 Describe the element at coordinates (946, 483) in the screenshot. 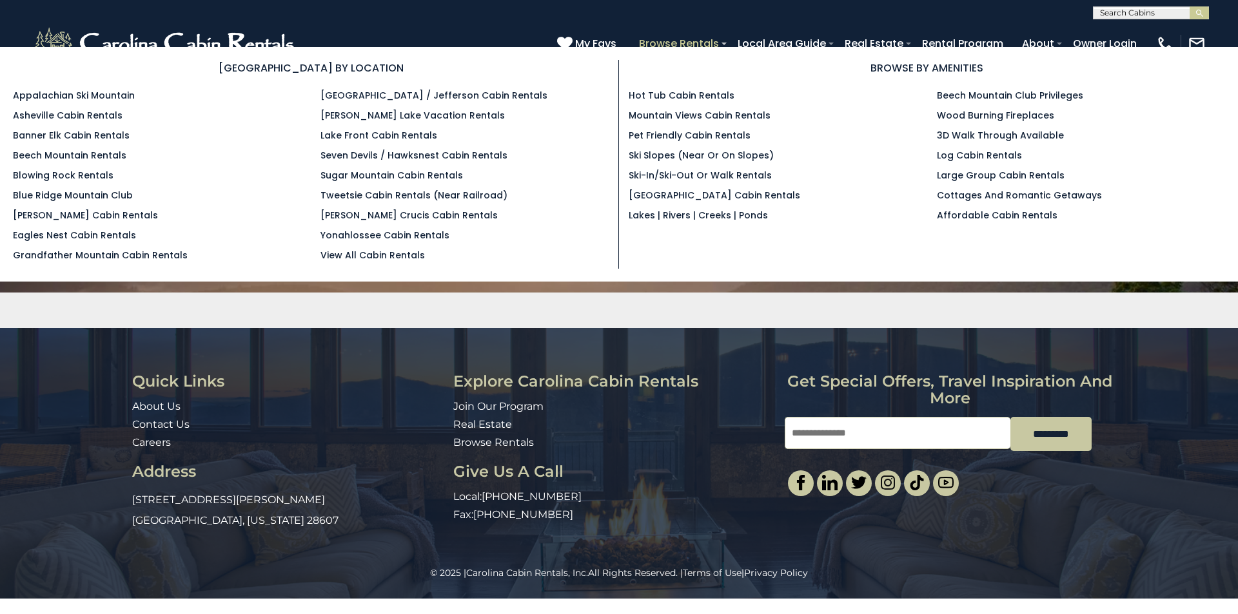

I see `img: youtube-light.svg` at that location.